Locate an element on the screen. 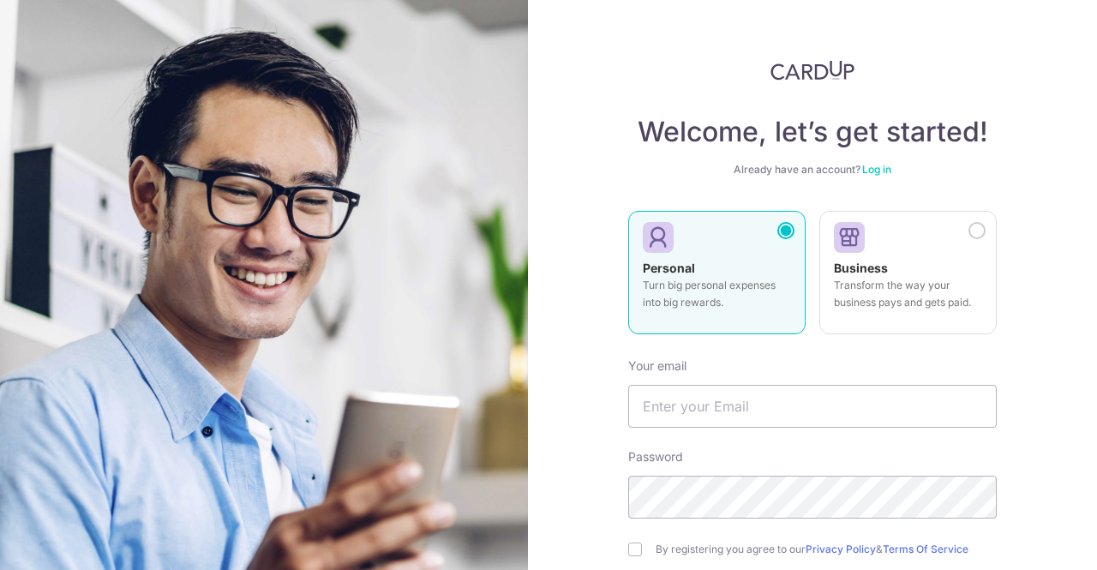 This screenshot has width=1097, height=570. img: CardUp Logo is located at coordinates (812, 70).